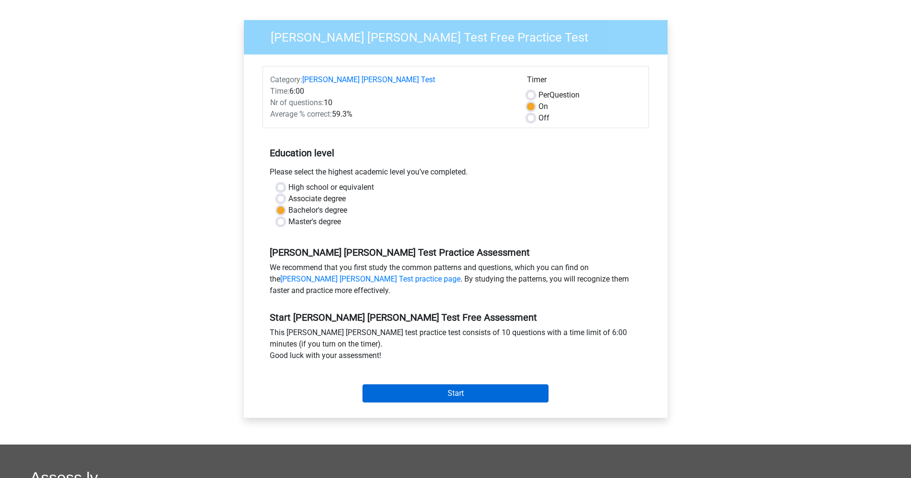 This screenshot has height=478, width=911. I want to click on label: Associate degree, so click(317, 199).